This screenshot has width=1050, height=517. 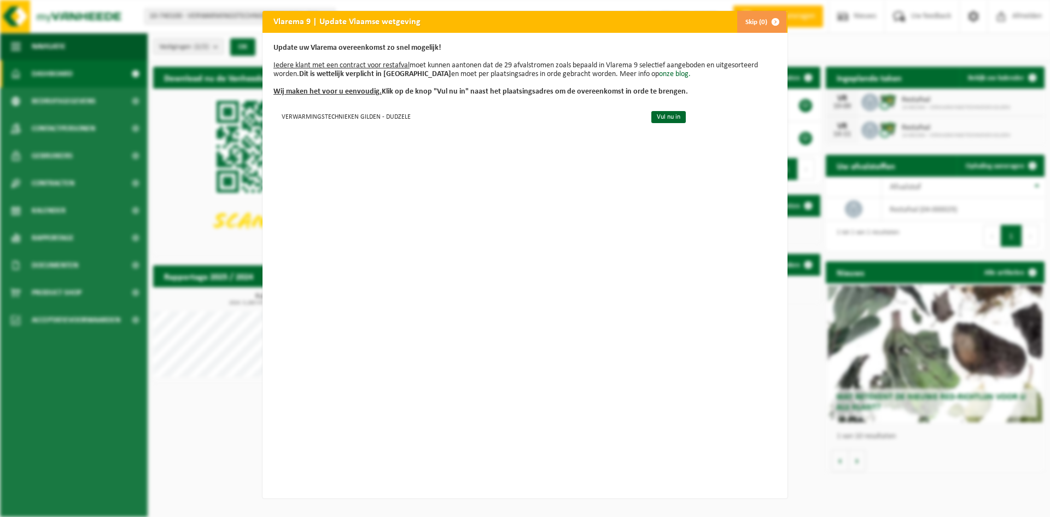 What do you see at coordinates (761, 22) in the screenshot?
I see `button: Skip (0)` at bounding box center [761, 22].